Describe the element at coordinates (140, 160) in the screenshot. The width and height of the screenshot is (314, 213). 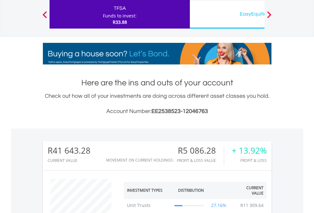
I see `div: Movement on Current Holdings:` at that location.